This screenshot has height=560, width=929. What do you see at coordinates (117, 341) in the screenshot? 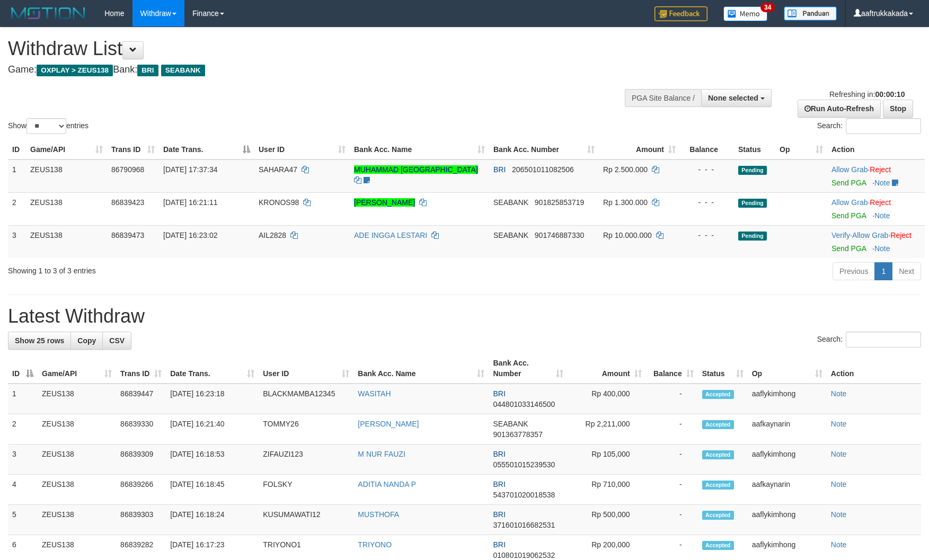
I see `span: CSV` at bounding box center [117, 341].